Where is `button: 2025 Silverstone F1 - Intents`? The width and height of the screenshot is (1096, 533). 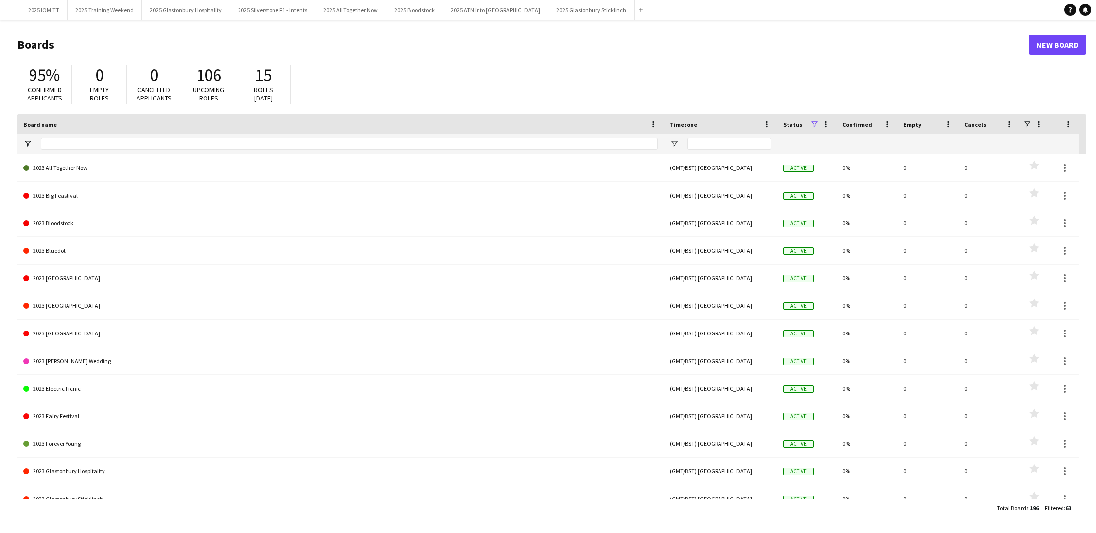 button: 2025 Silverstone F1 - Intents is located at coordinates (273, 10).